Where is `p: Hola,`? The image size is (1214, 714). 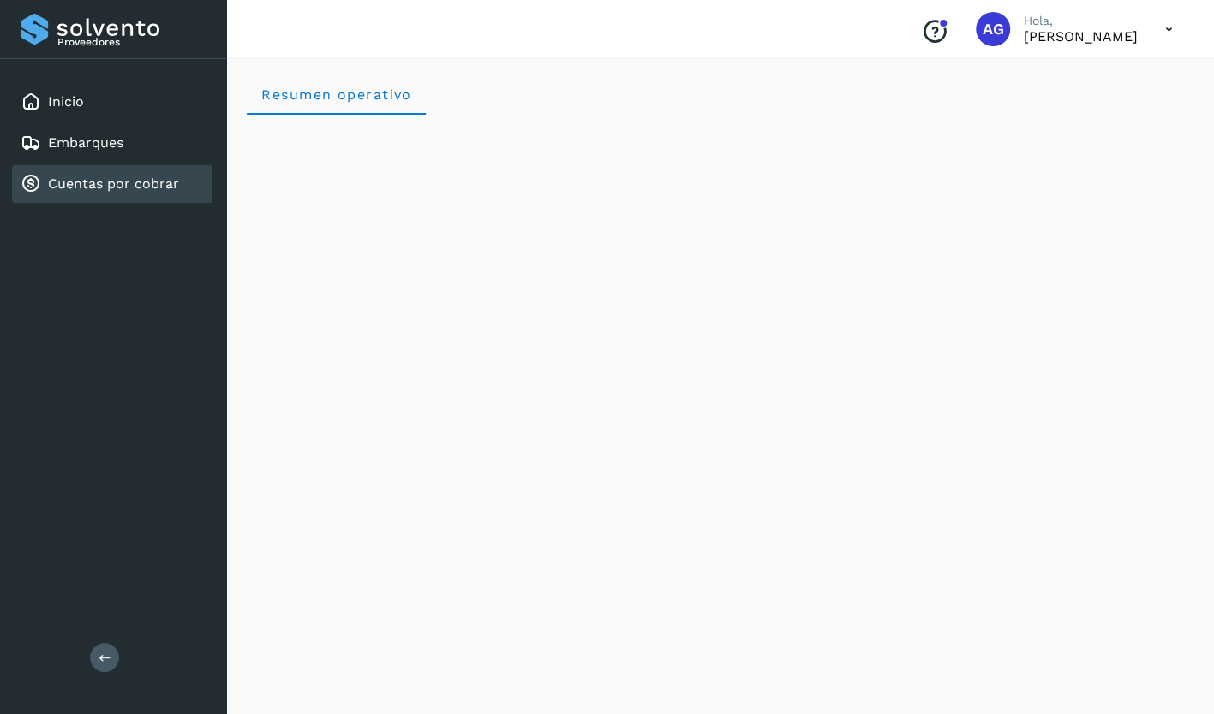 p: Hola, is located at coordinates (1080, 21).